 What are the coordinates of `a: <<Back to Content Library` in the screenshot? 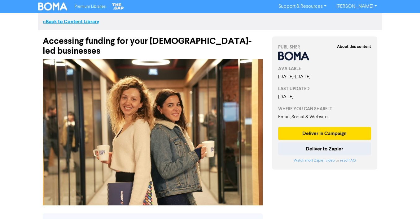 It's located at (71, 22).